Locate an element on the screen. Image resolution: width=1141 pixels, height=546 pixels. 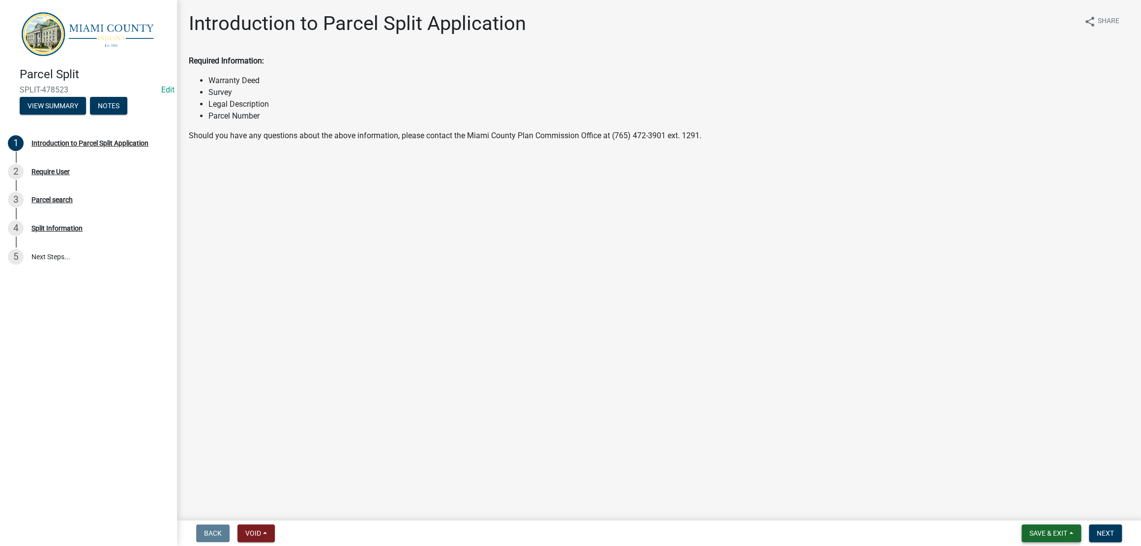
li: Warranty Deed is located at coordinates (669, 81).